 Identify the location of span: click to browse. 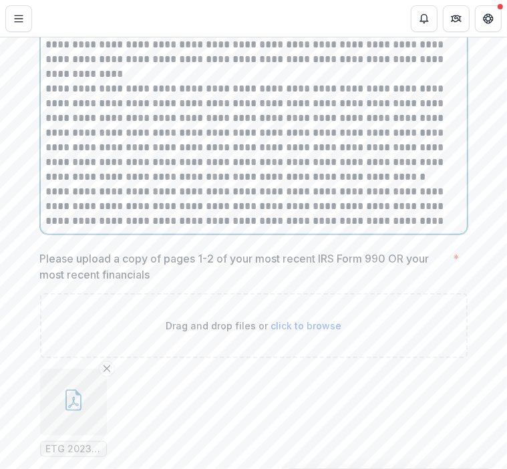
(306, 325).